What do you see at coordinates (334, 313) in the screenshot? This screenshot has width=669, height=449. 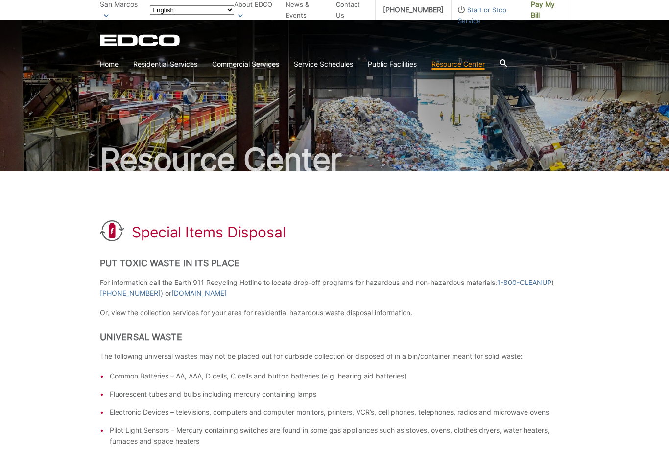 I see `p: Or, view the collection services for your area for residential hazardous waste disposal information.` at bounding box center [334, 313].